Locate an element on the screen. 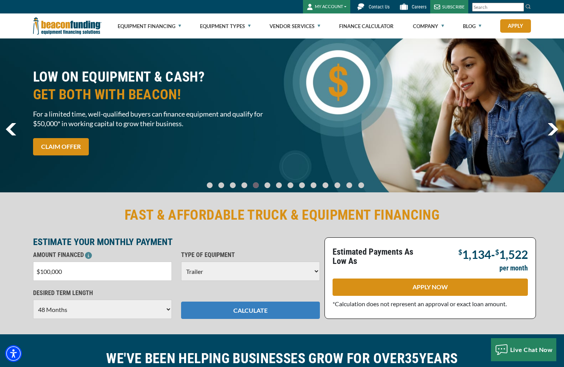 This screenshot has width=564, height=367. span: For a limited time, well-qualified buyers can finance equipment and qualify for $50,000* in worki... is located at coordinates (155, 119).